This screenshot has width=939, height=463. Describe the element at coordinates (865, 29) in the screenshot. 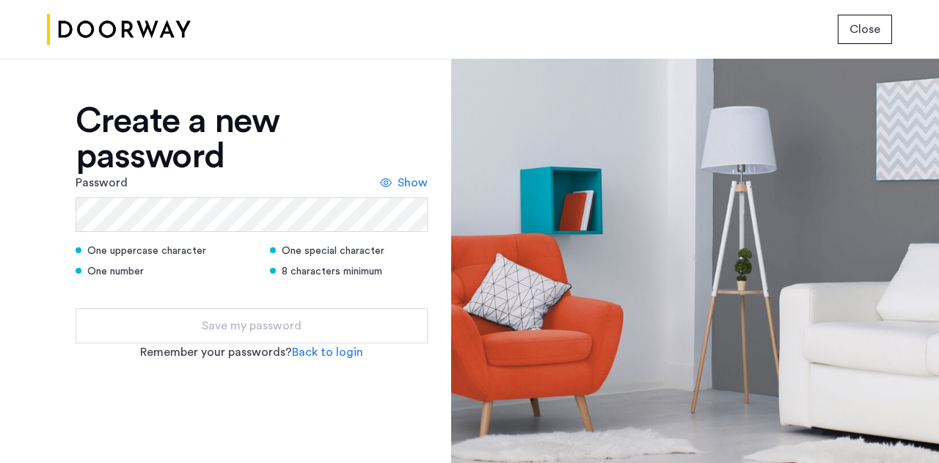

I see `span: Close` at that location.